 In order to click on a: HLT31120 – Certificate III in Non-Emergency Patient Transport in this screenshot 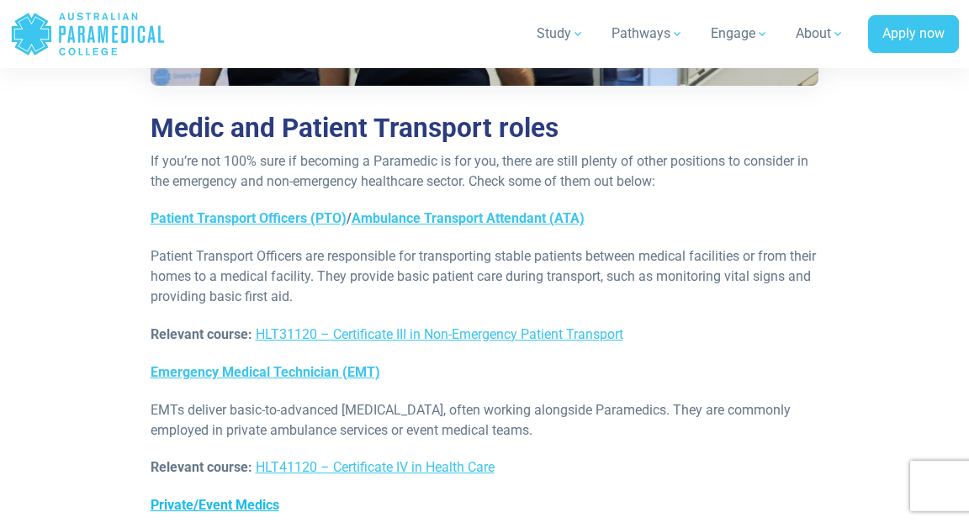, I will do `click(439, 334)`.